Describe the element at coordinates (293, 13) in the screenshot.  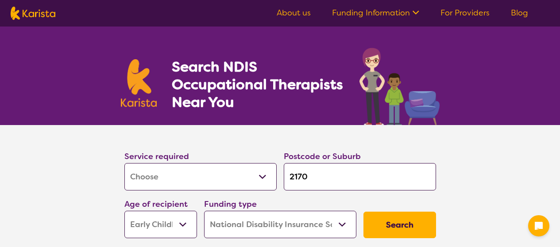
I see `a: About us` at that location.